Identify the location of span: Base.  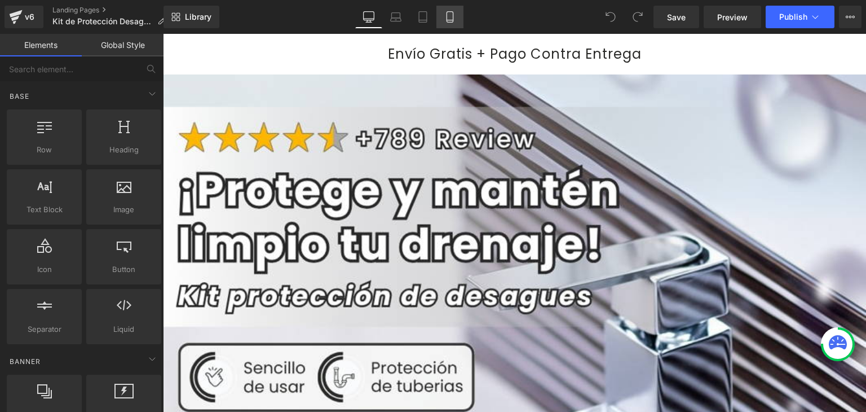
(19, 96).